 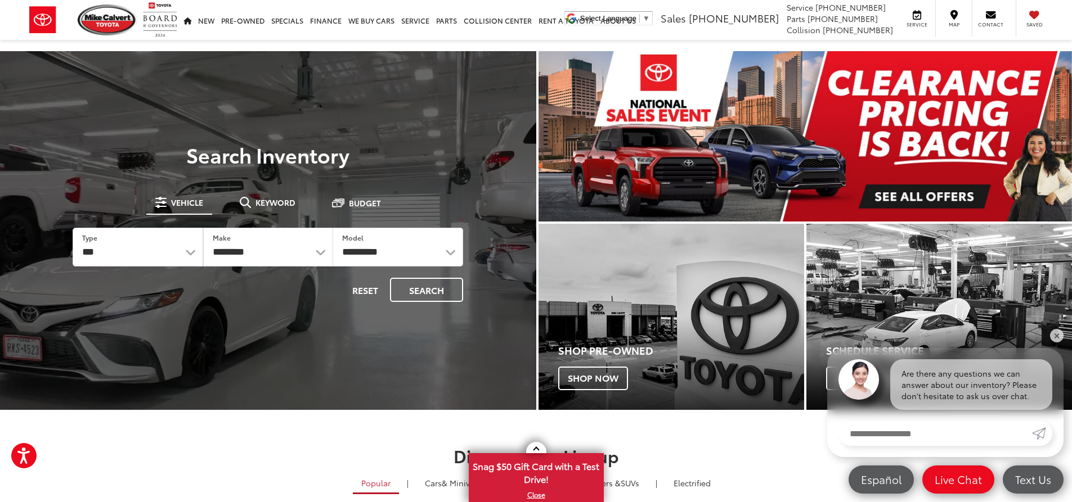 What do you see at coordinates (460, 483) in the screenshot?
I see `span: & Minivan` at bounding box center [460, 483].